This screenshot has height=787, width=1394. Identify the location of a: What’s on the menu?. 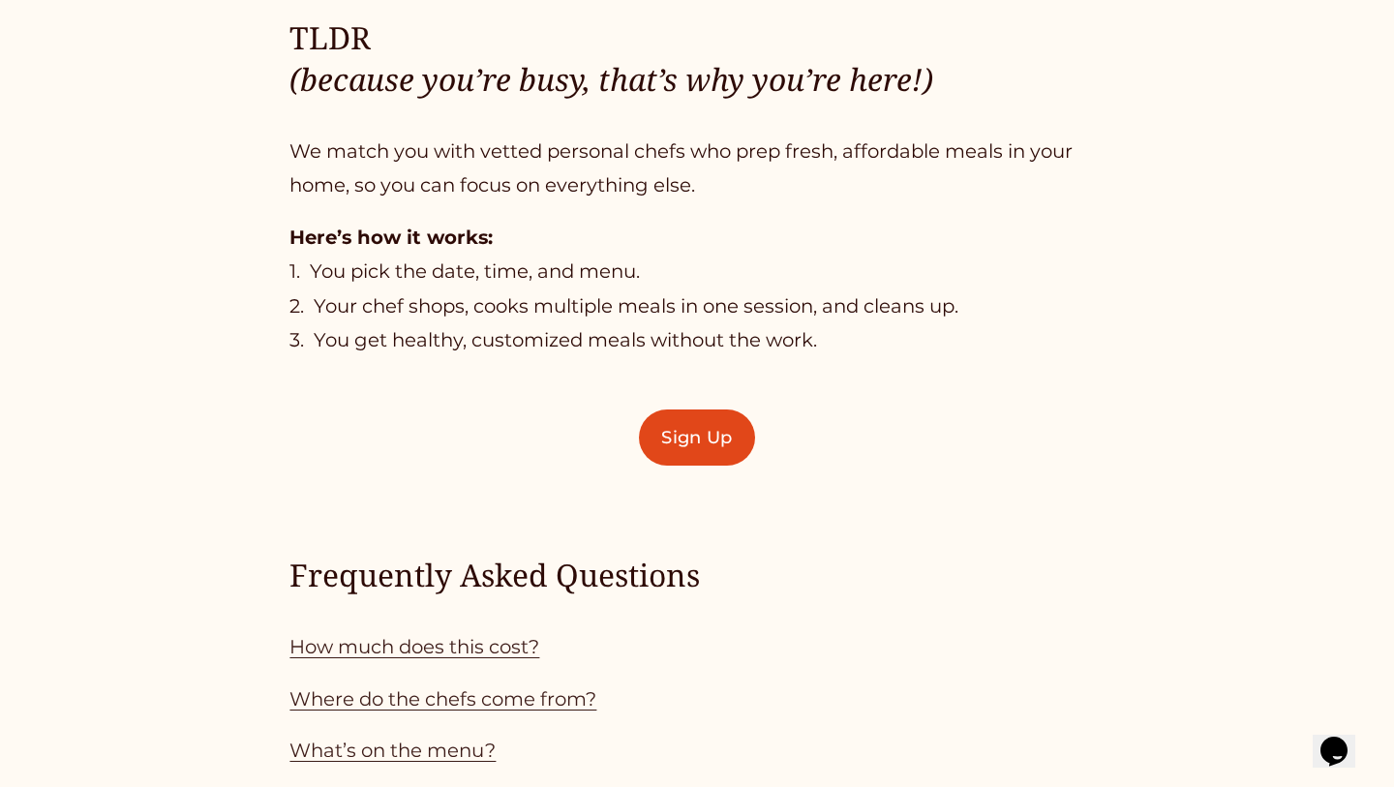
(392, 750).